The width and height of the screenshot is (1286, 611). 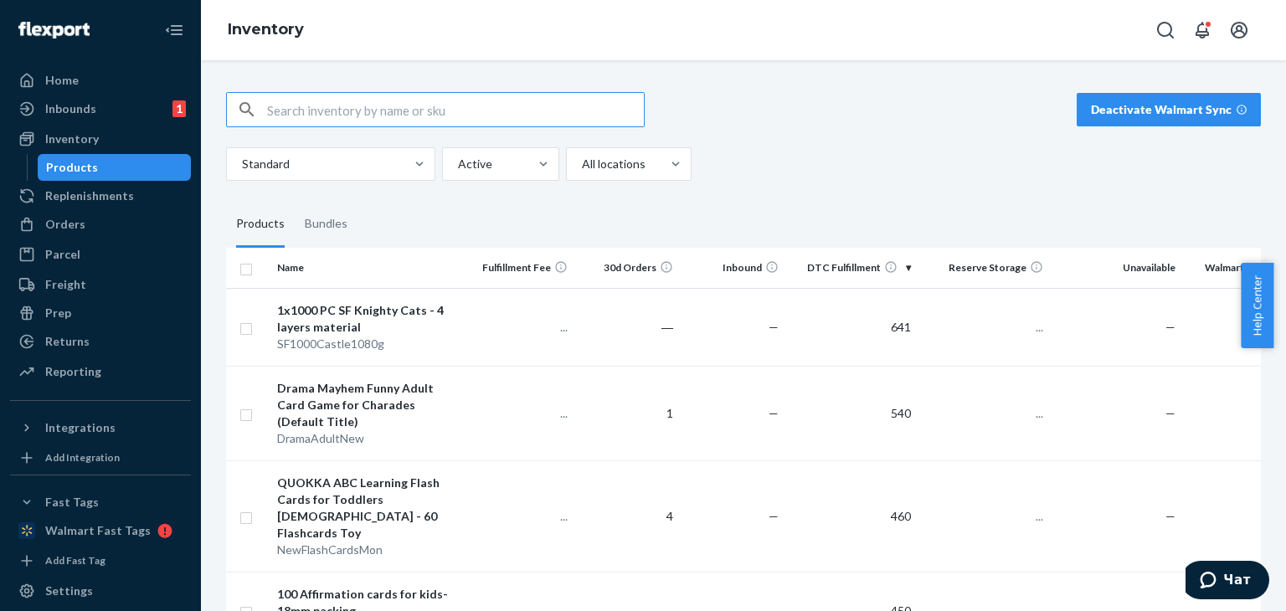 I want to click on button: Close Navigation, so click(x=174, y=30).